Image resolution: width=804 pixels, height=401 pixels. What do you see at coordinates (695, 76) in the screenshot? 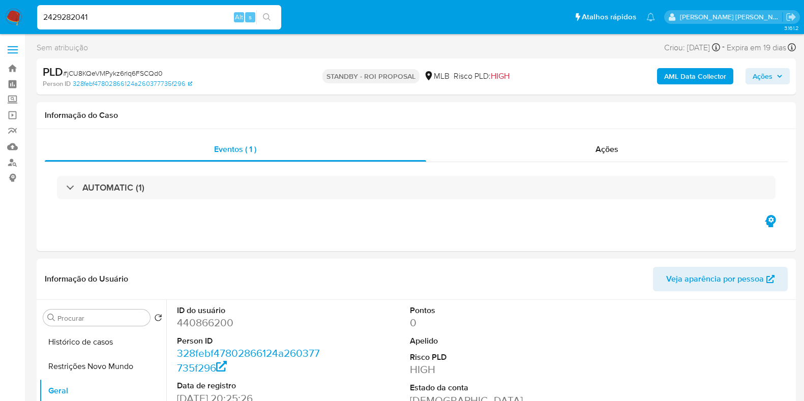
I see `button: AML Data Collector` at bounding box center [695, 76].